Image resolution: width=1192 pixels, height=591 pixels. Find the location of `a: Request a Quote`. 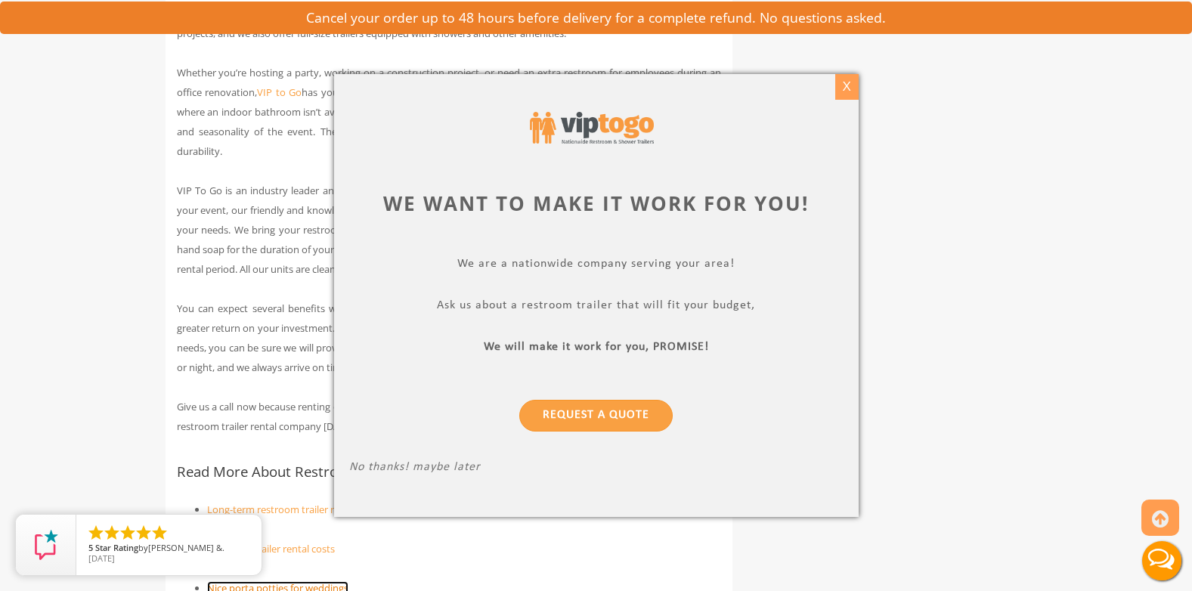

a: Request a Quote is located at coordinates (595, 416).